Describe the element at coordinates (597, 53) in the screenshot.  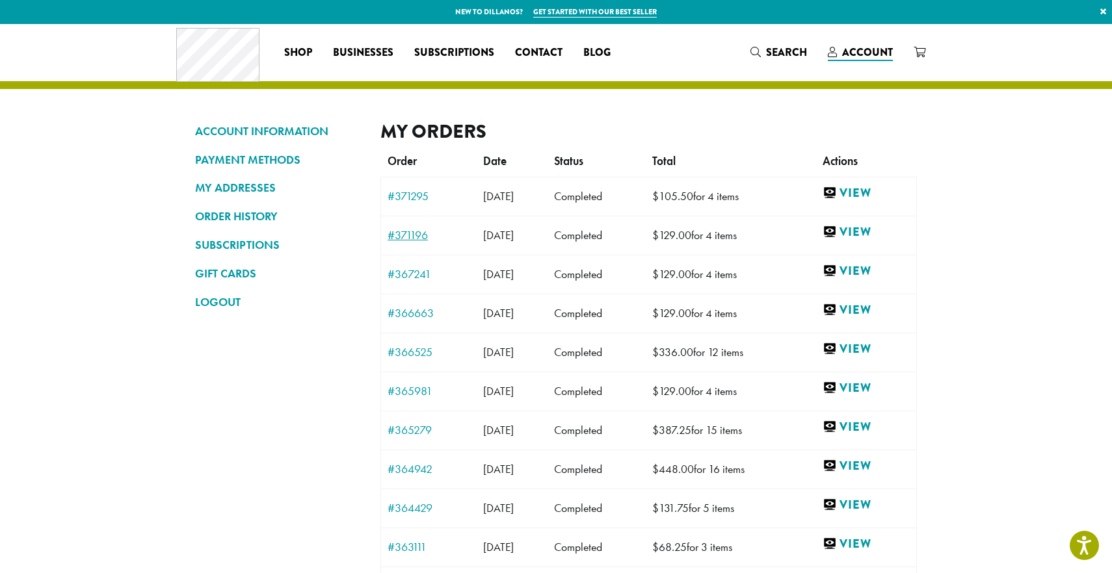
I see `span: Blog` at that location.